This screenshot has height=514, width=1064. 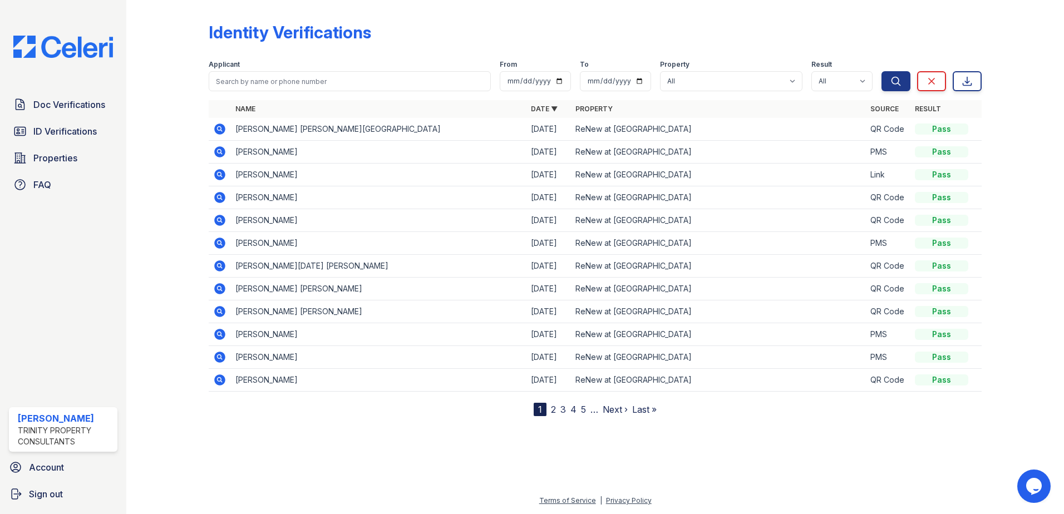 What do you see at coordinates (594, 109) in the screenshot?
I see `a: Property` at bounding box center [594, 109].